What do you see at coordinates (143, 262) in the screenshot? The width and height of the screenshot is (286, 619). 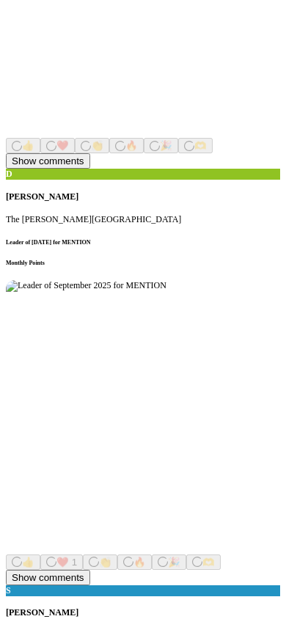 I see `h6: Monthly Points` at bounding box center [143, 262].